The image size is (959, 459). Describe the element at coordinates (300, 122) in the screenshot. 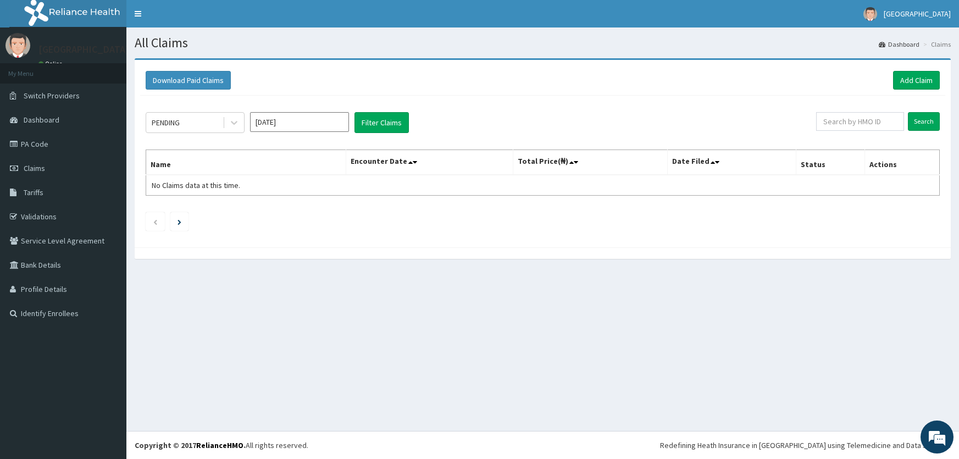

I see `input: Select Month and Year` at that location.